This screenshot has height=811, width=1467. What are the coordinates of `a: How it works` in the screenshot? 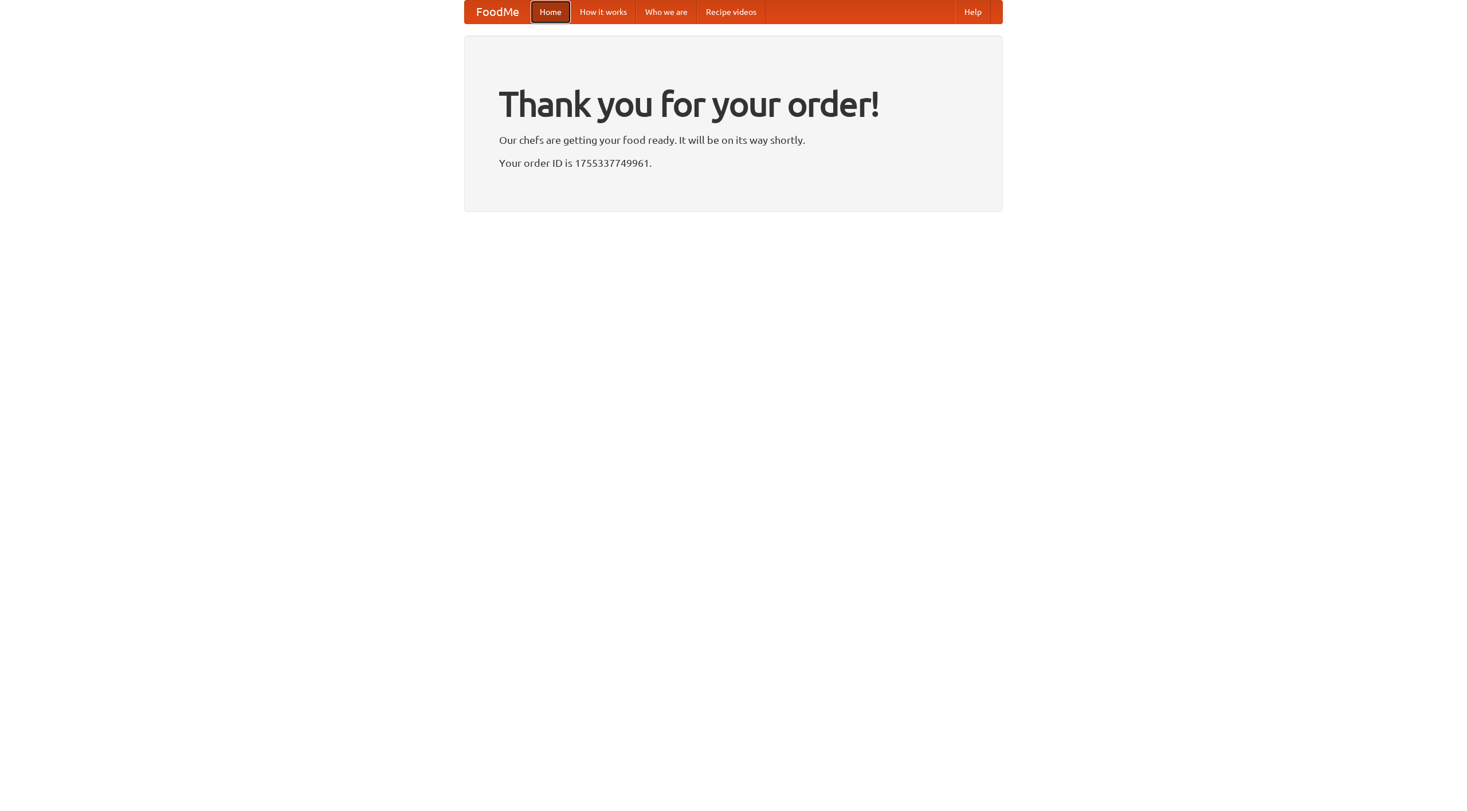 It's located at (603, 12).